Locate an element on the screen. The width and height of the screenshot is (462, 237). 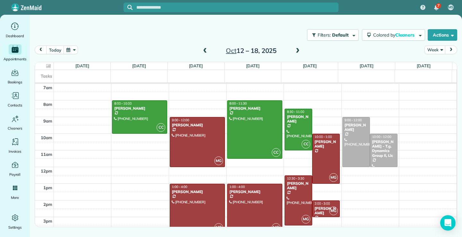
span: 7am is located at coordinates (48, 88).